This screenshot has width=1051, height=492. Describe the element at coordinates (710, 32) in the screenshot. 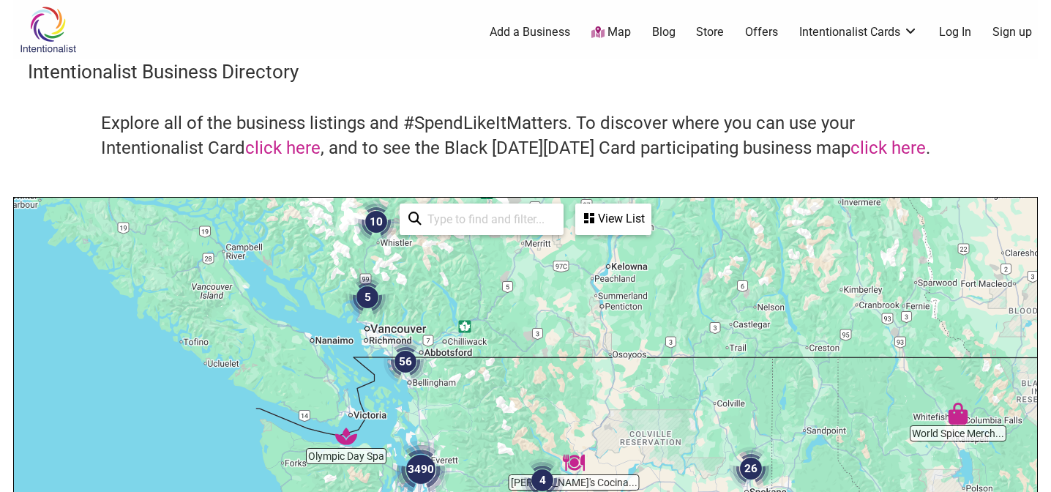

I see `a: Store` at that location.